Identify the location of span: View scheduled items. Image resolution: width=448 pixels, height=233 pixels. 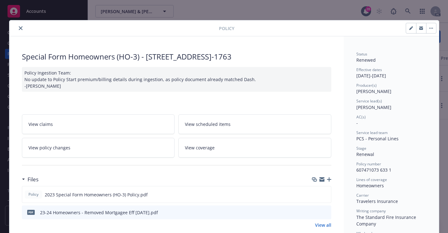
(208, 124).